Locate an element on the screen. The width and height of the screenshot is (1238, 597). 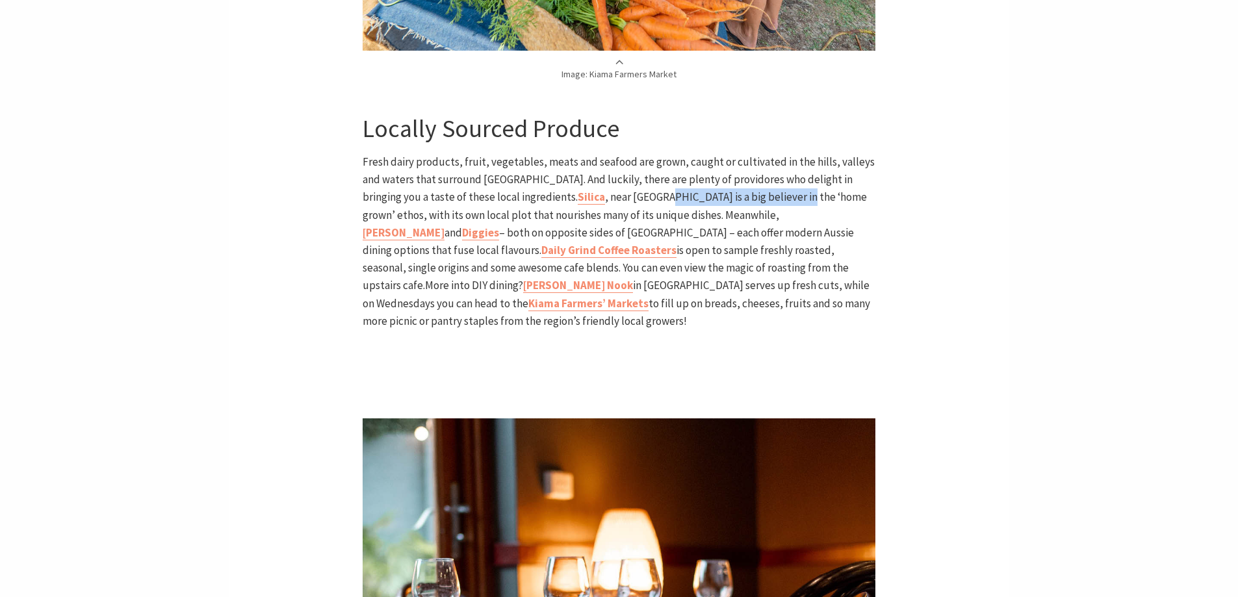
p: Image: Kiama Farmers Market is located at coordinates (619, 69).